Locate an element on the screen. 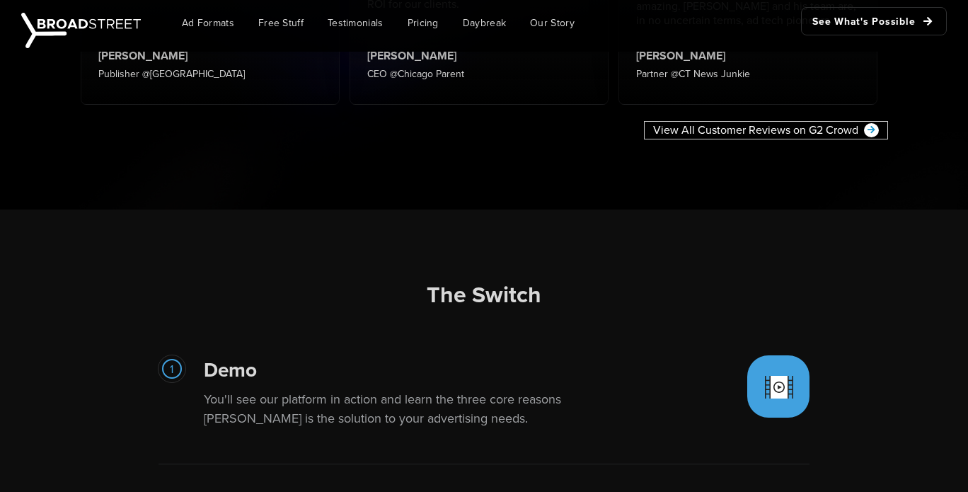 The image size is (968, 492). a: See What's Possible is located at coordinates (874, 21).